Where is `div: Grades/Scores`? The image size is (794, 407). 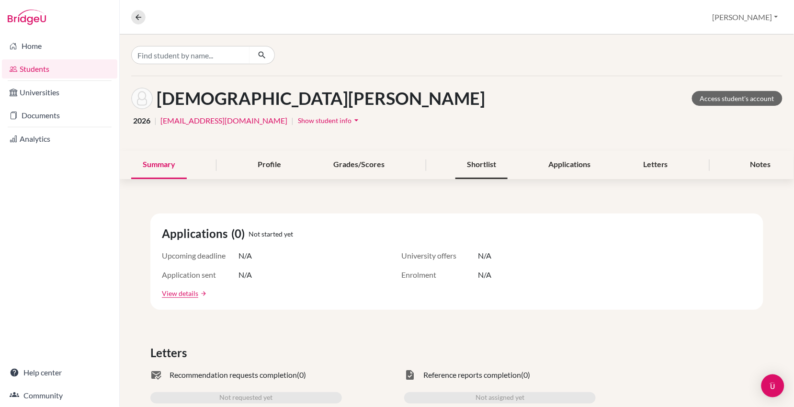
div: Grades/Scores is located at coordinates (358, 165).